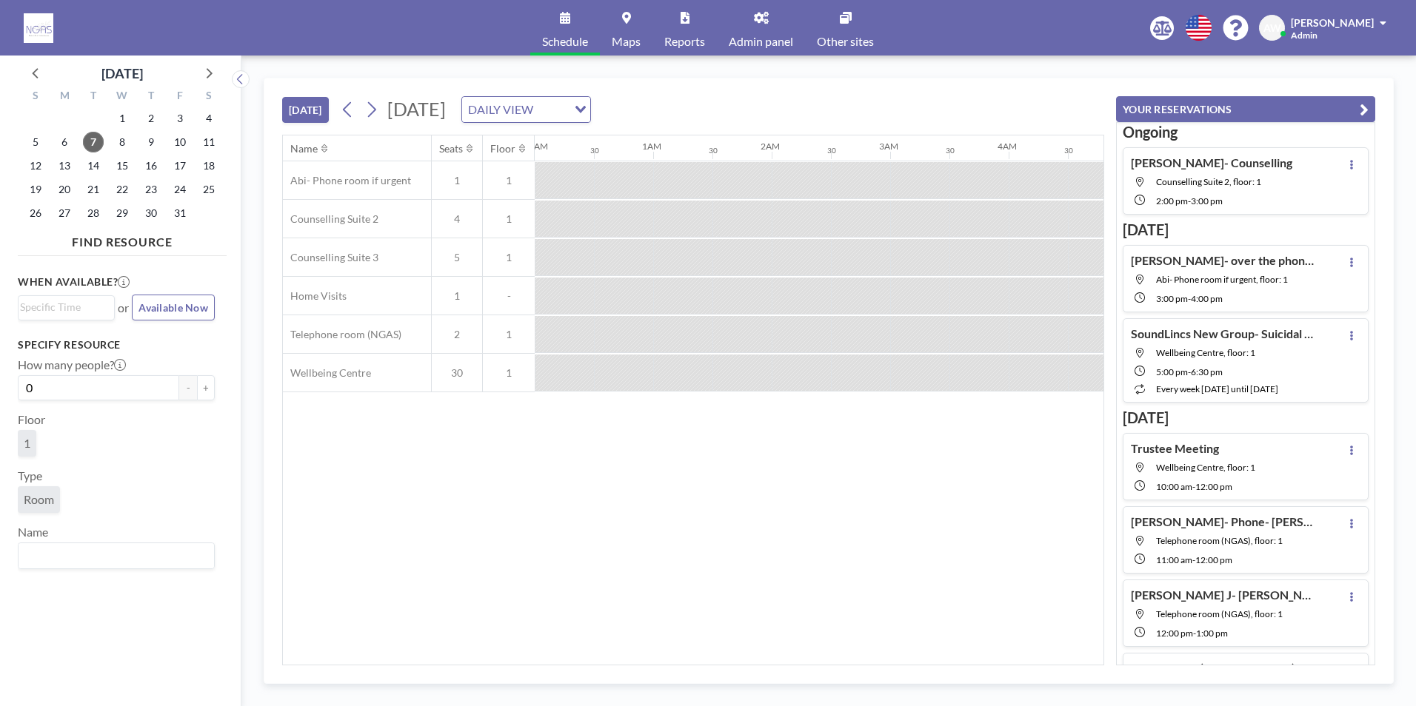  Describe the element at coordinates (151, 166) in the screenshot. I see `span: Thursday, October 16, 2025` at that location.